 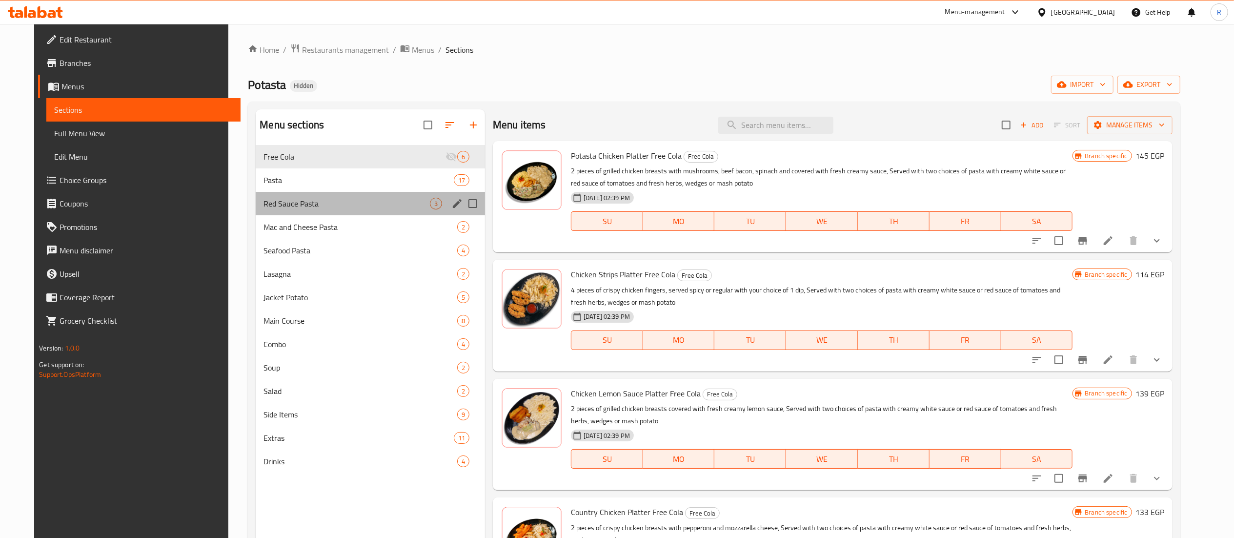 What do you see at coordinates (1082, 84) in the screenshot?
I see `span: import` at bounding box center [1082, 84].